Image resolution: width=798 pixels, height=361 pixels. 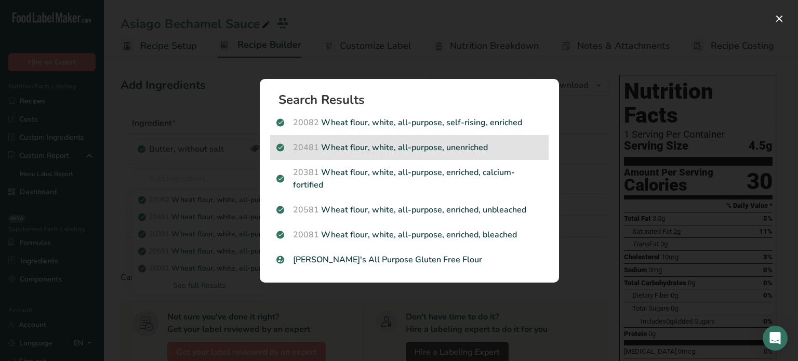 I want to click on p: Wheat flour, white, all-purpose, enriched, unbleached, so click(x=410, y=210).